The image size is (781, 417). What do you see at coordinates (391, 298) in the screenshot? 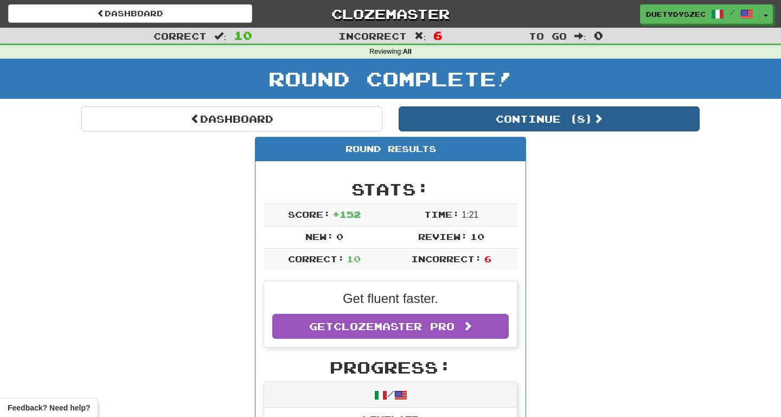
I see `p: Get fluent faster.` at bounding box center [391, 298].